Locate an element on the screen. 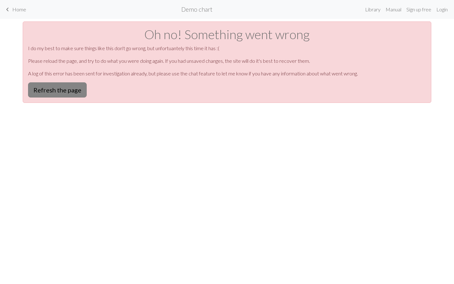  a: Login is located at coordinates (442, 9).